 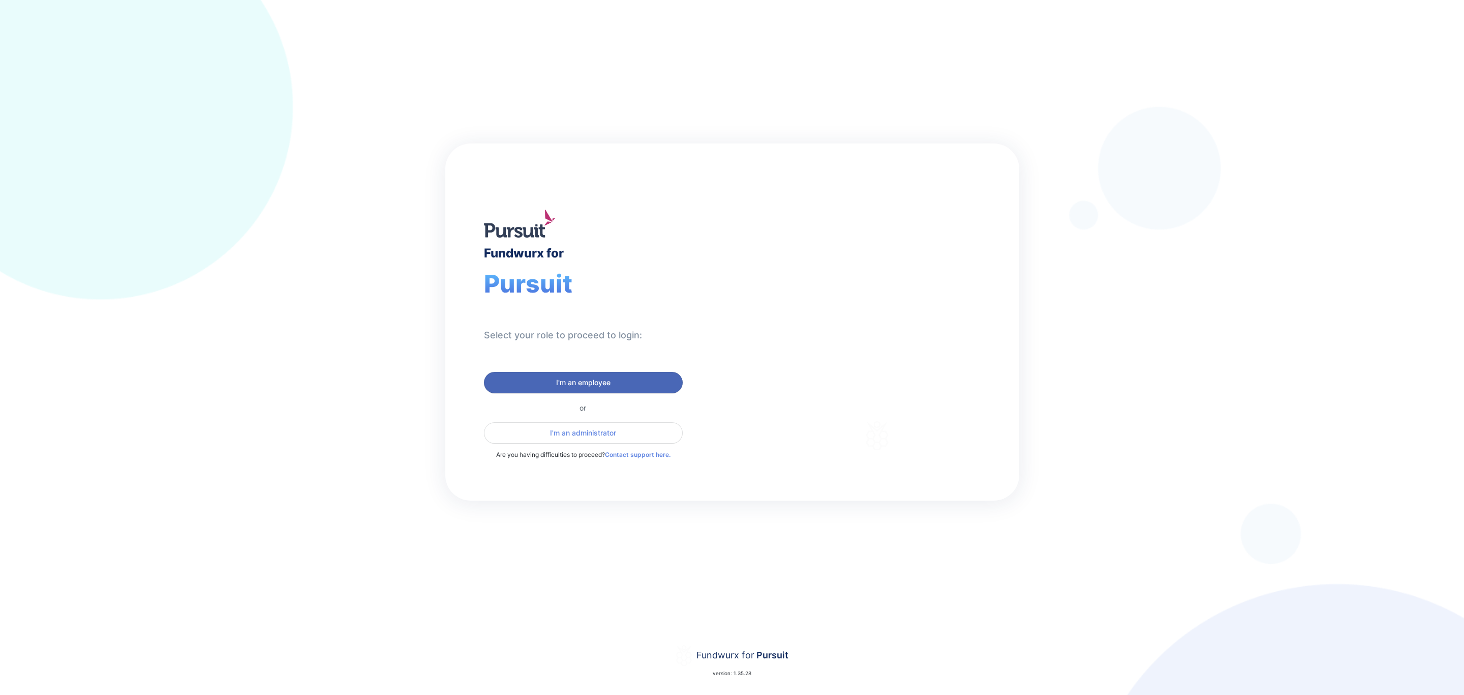 What do you see at coordinates (638, 454) in the screenshot?
I see `a: Contact support here.` at bounding box center [638, 454].